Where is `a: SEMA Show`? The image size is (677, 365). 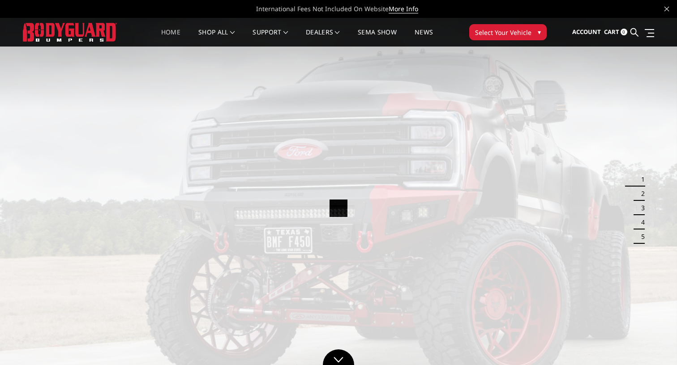 a: SEMA Show is located at coordinates (377, 38).